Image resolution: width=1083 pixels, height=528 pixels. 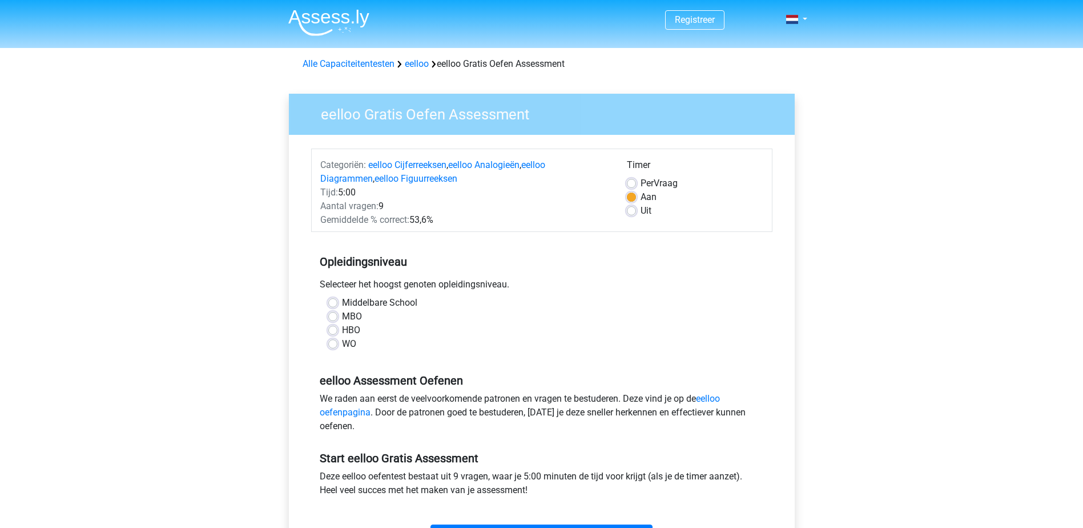 What do you see at coordinates (647, 183) in the screenshot?
I see `span: Per` at bounding box center [647, 183].